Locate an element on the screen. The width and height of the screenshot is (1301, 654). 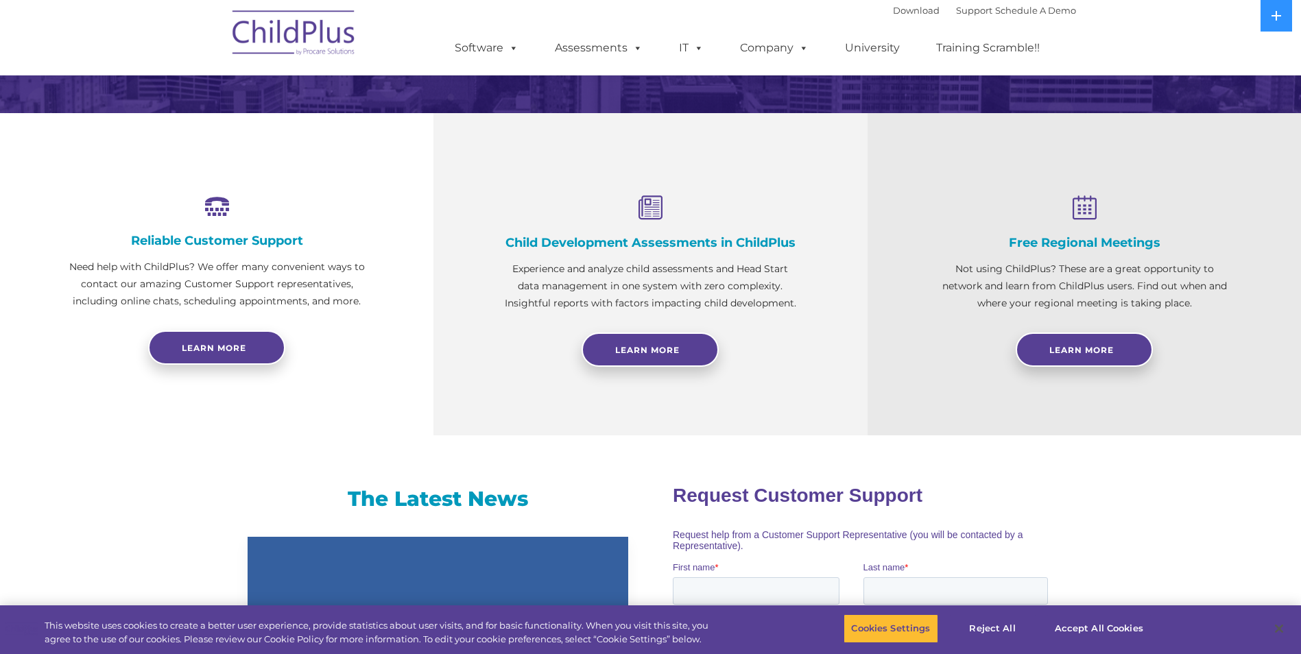
a: Company is located at coordinates (774, 48).